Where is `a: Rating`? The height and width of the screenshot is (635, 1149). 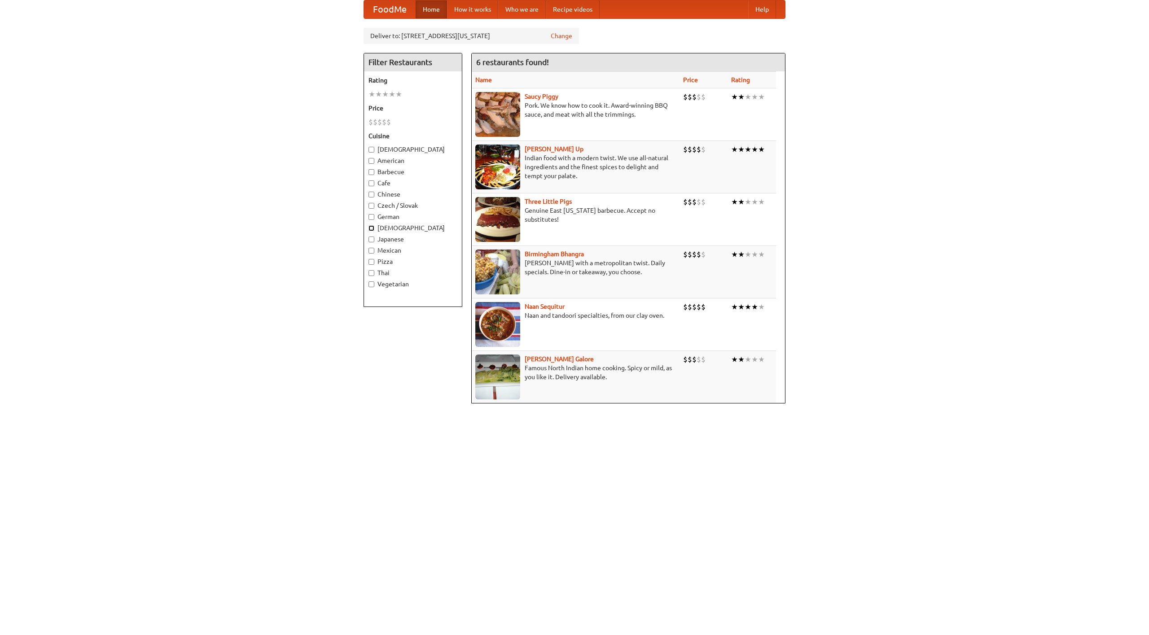 a: Rating is located at coordinates (740, 80).